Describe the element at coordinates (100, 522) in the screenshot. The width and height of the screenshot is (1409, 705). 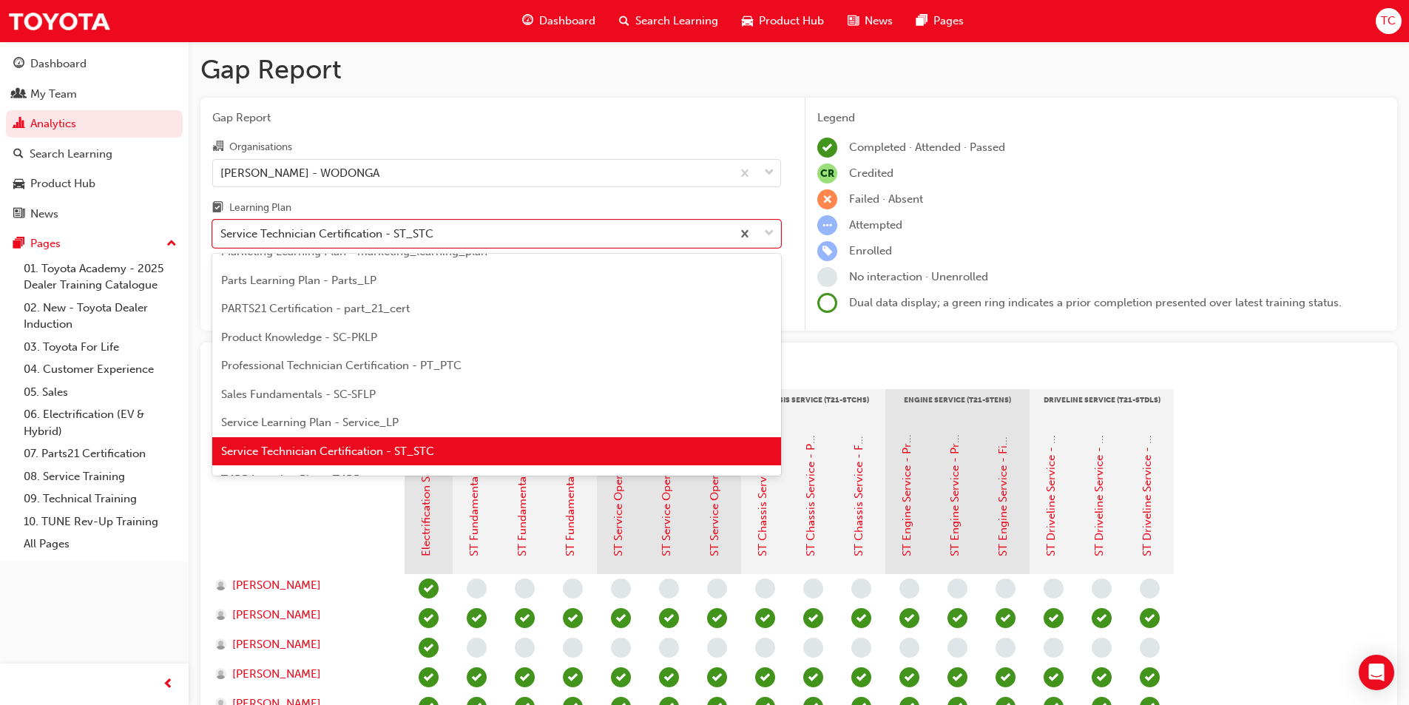
I see `a: 10. TUNE Rev-Up Training` at that location.